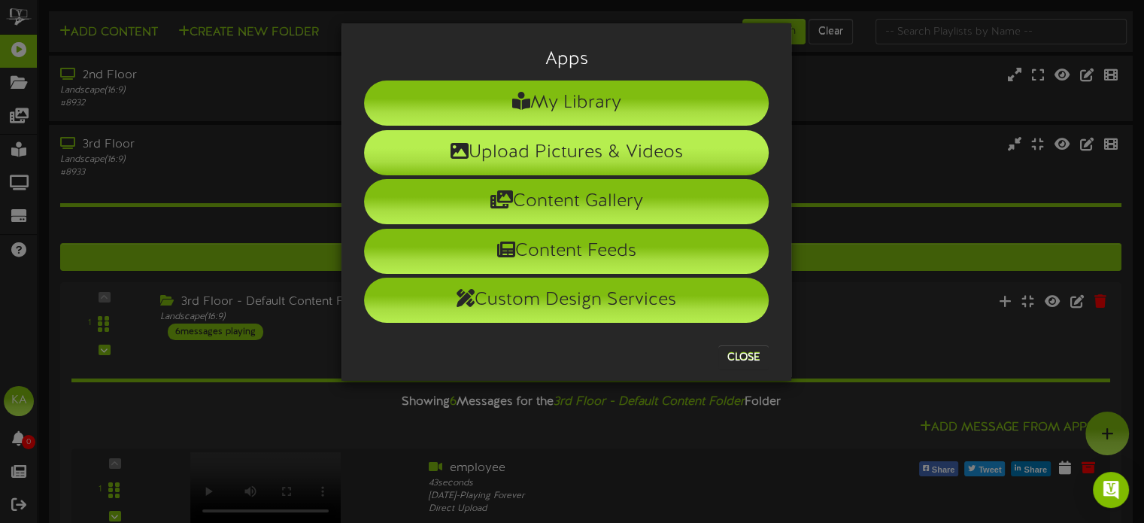 The image size is (1144, 523). I want to click on li: Content Gallery, so click(566, 202).